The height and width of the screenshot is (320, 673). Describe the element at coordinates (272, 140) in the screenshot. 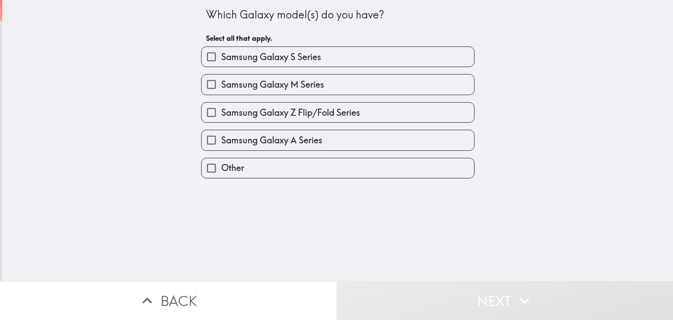

I see `span: Samsung Galaxy A Series` at that location.